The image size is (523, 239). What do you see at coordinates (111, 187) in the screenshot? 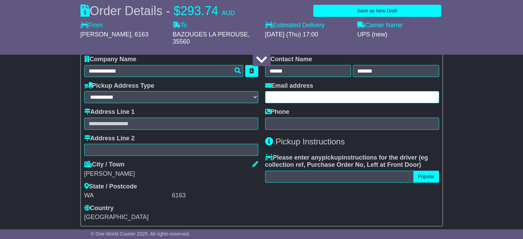
I see `label: State / Postcode` at bounding box center [111, 187].